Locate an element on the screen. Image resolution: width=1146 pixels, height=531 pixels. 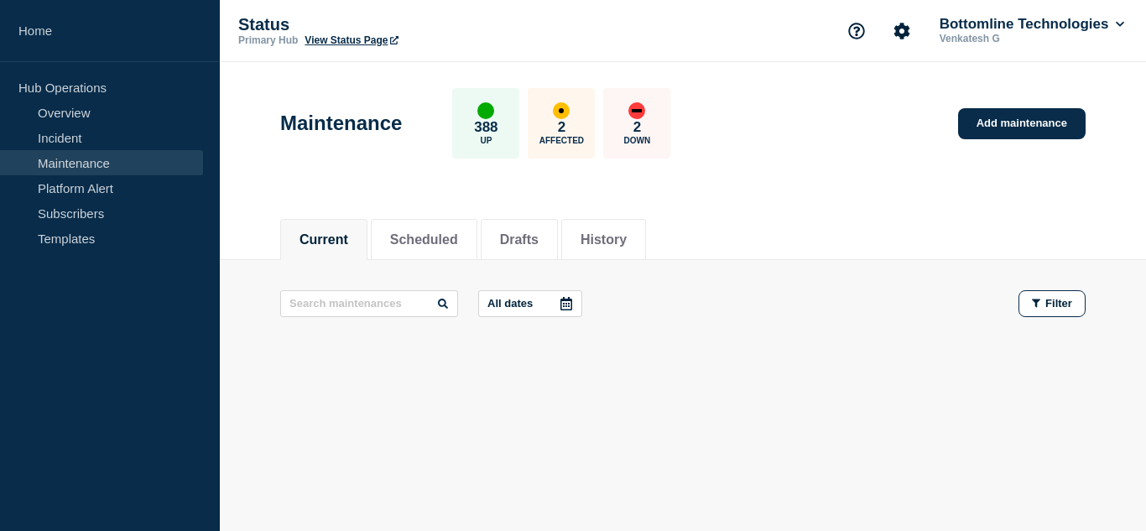
button: Bottomline Technologies is located at coordinates (1032, 24).